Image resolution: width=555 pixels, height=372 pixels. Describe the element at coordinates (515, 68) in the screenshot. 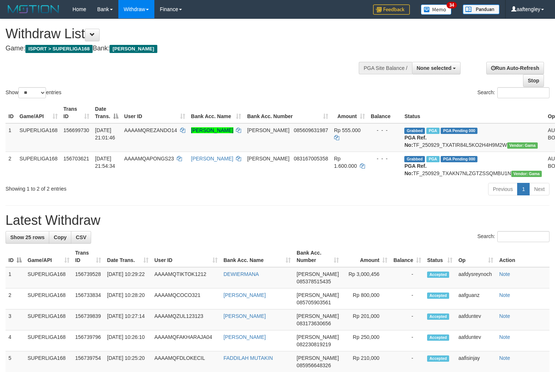

I see `a: Run Auto-Refresh` at that location.